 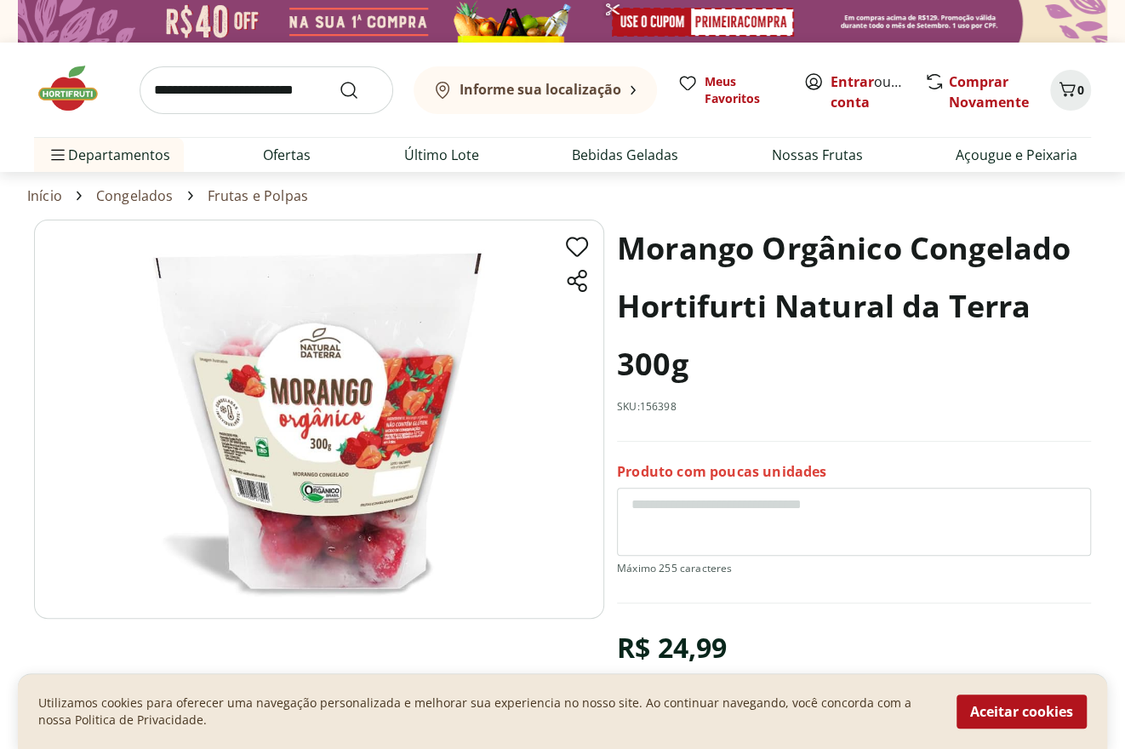 What do you see at coordinates (109, 155) in the screenshot?
I see `span: Departamentos` at bounding box center [109, 155].